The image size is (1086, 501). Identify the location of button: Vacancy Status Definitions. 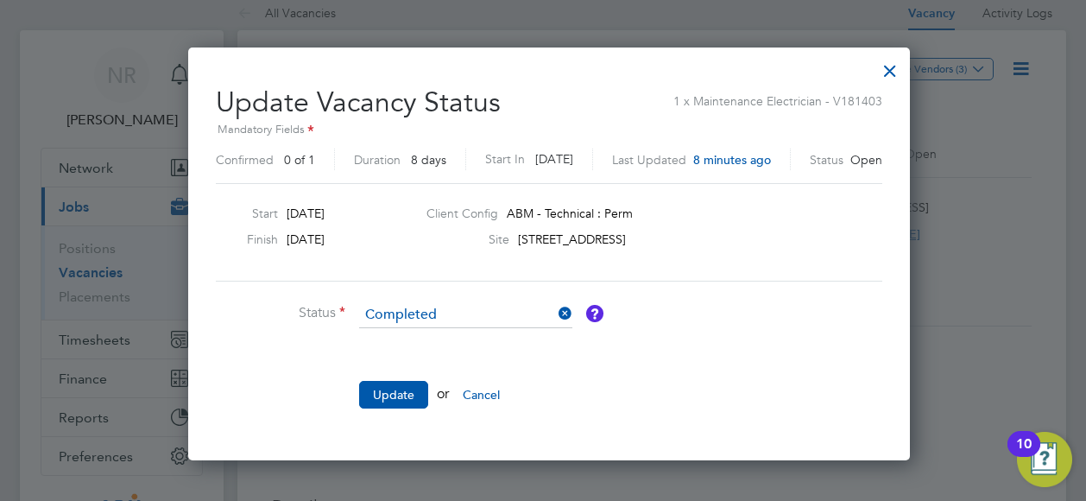
(595, 313).